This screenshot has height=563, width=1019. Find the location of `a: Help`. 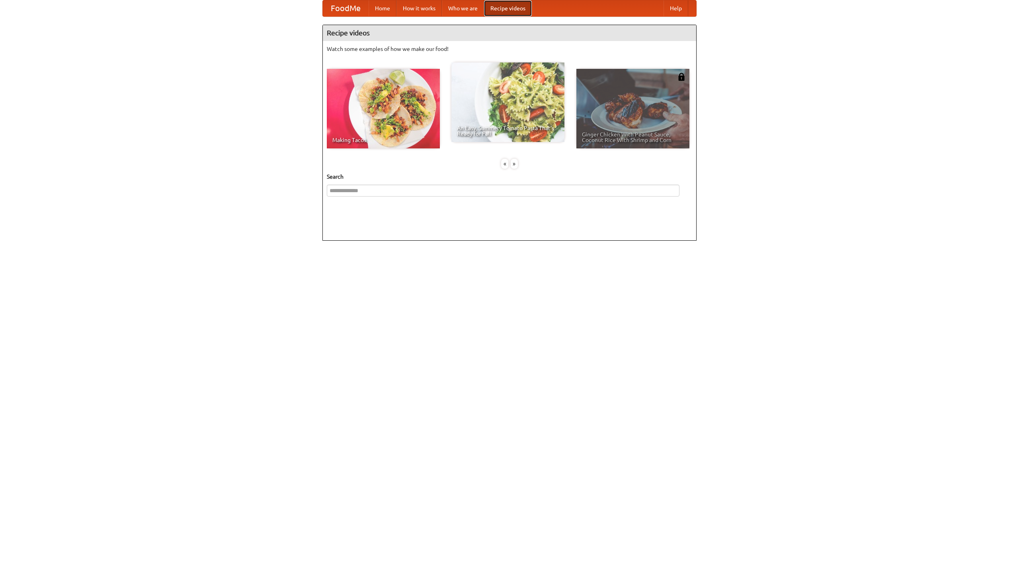

a: Help is located at coordinates (676, 8).